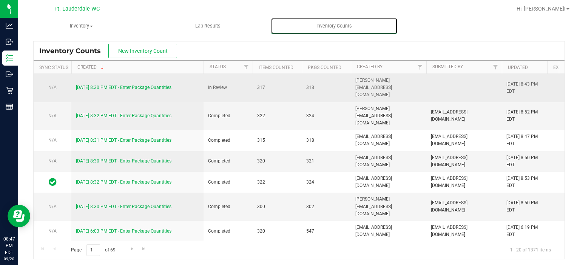 This screenshot has width=580, height=265. What do you see at coordinates (9, 74) in the screenshot?
I see `inline-svg: Outbound` at bounding box center [9, 74].